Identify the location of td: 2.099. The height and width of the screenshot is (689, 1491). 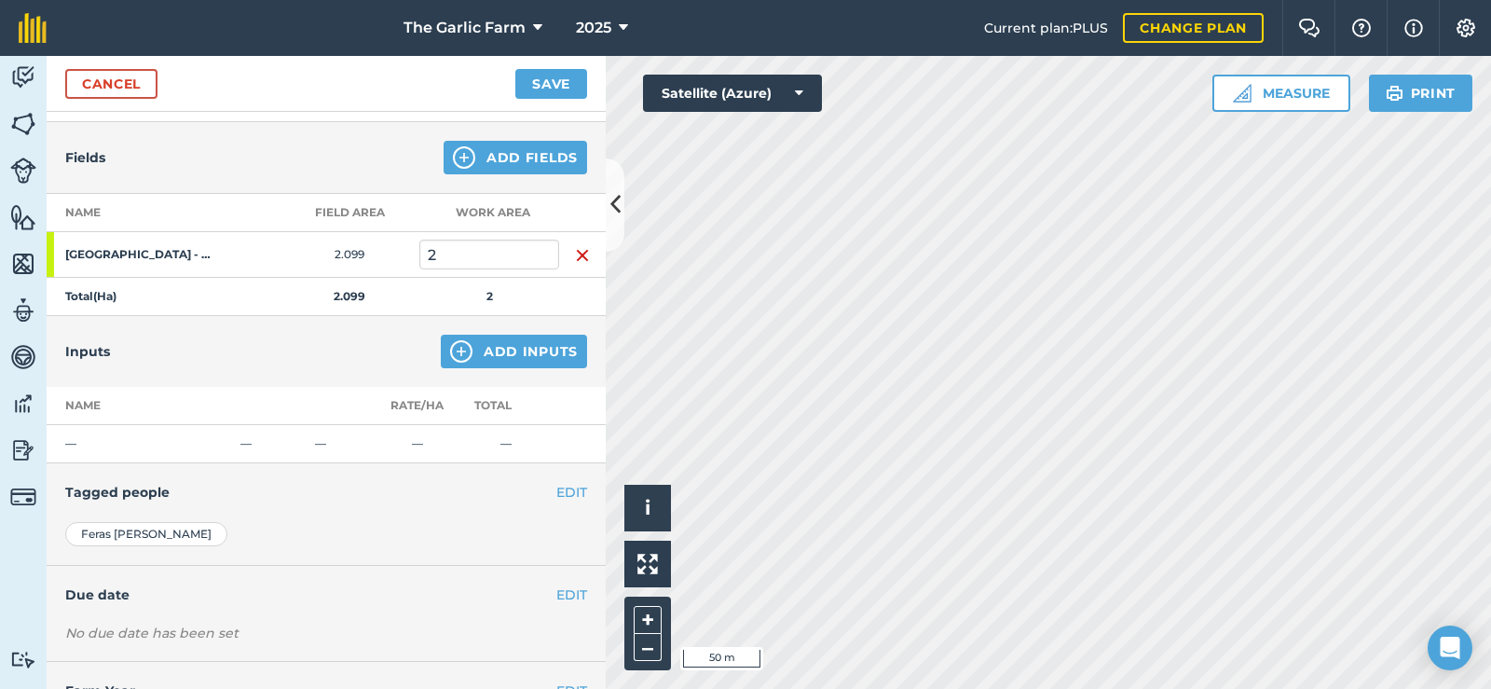
(349, 254).